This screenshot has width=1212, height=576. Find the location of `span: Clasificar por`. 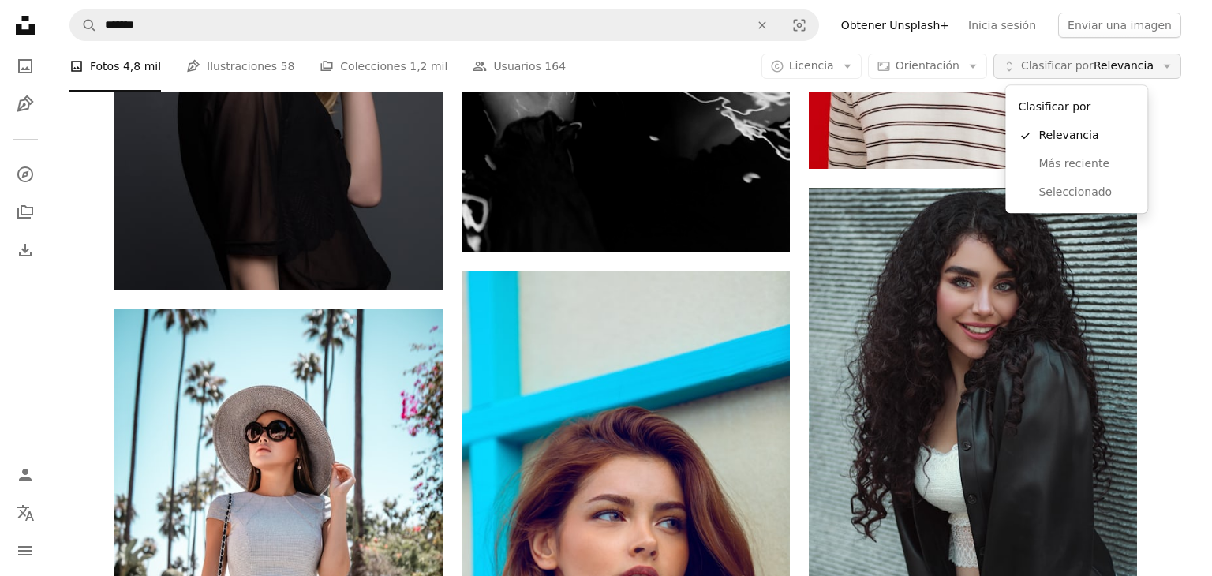

span: Clasificar por is located at coordinates (1057, 65).